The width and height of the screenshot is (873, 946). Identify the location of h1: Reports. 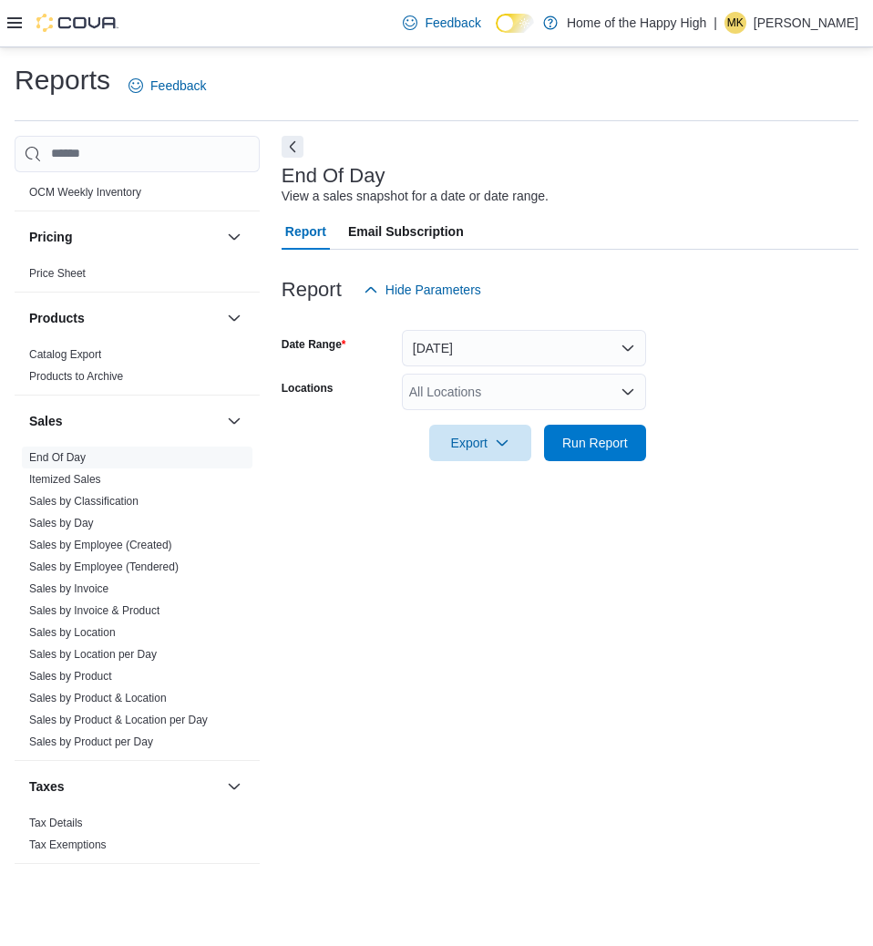
(62, 80).